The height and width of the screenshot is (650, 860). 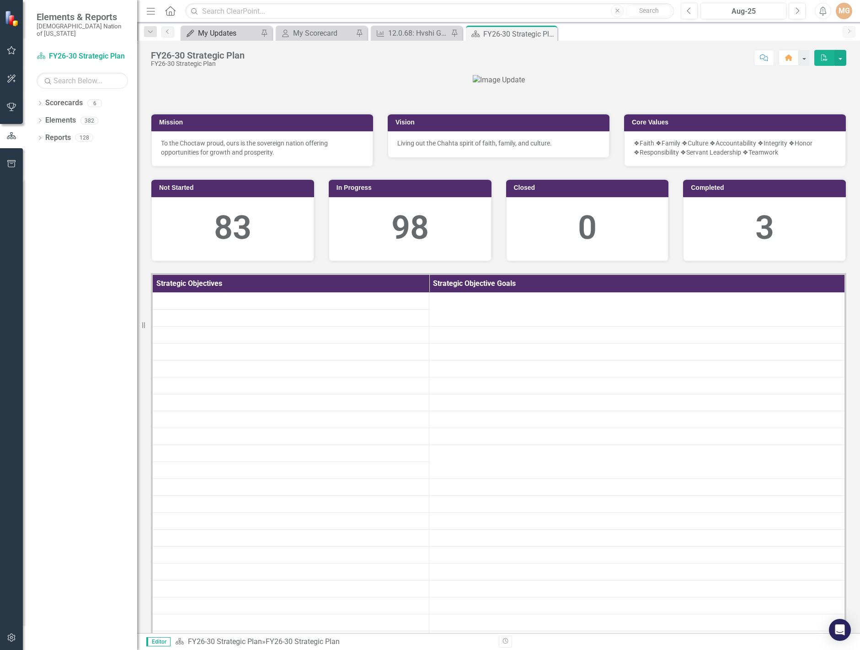 What do you see at coordinates (82, 17) in the screenshot?
I see `span: Elements & Reports` at bounding box center [82, 17].